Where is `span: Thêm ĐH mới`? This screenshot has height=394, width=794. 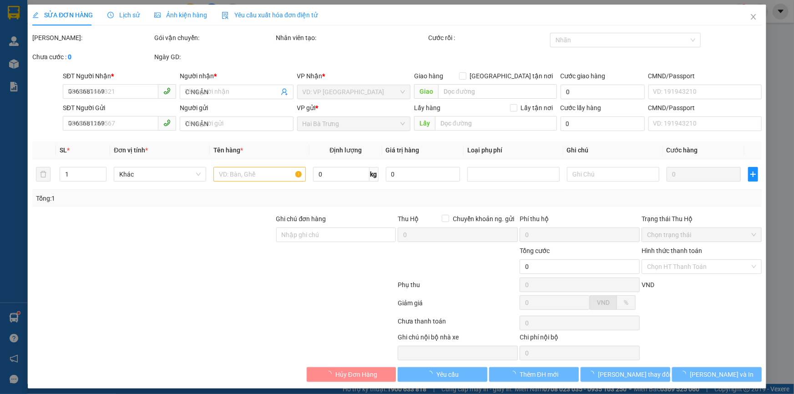
span: Thêm ĐH mới is located at coordinates (539, 374).